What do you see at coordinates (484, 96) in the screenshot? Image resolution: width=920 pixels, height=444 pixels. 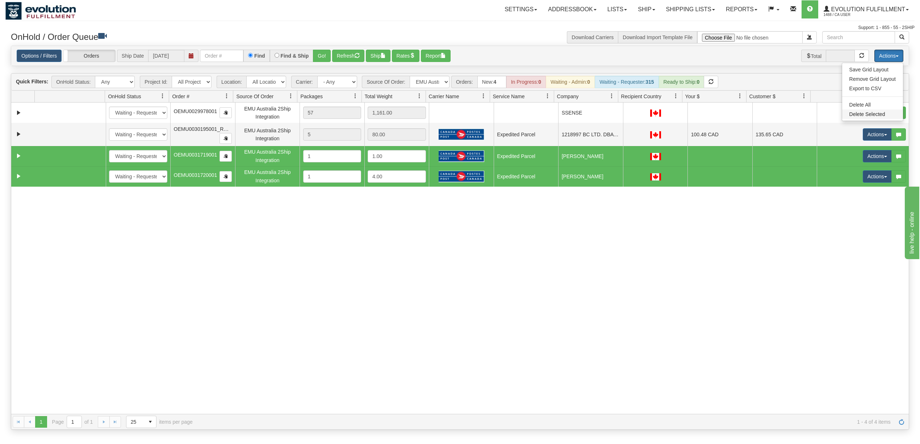 I see `a: Carrier Name filter column settings` at bounding box center [484, 96].